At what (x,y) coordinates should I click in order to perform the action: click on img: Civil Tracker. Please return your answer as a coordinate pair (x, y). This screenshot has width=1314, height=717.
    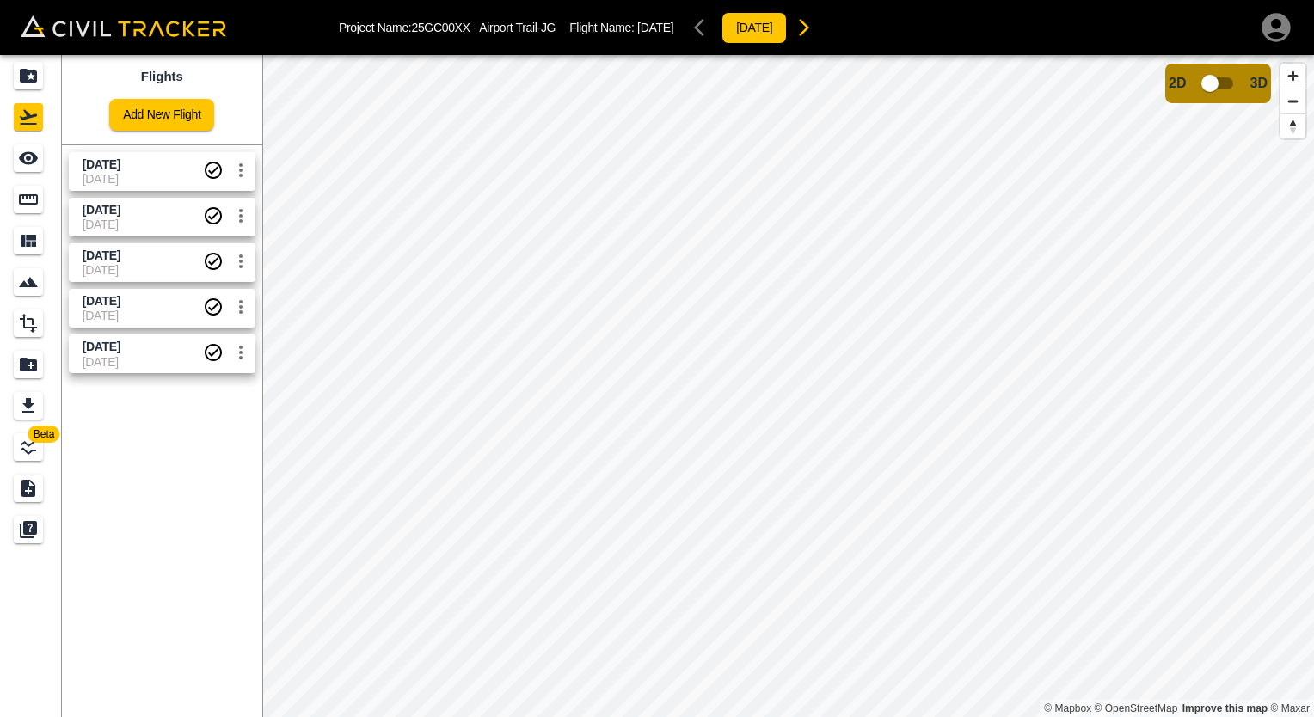
    Looking at the image, I should click on (123, 26).